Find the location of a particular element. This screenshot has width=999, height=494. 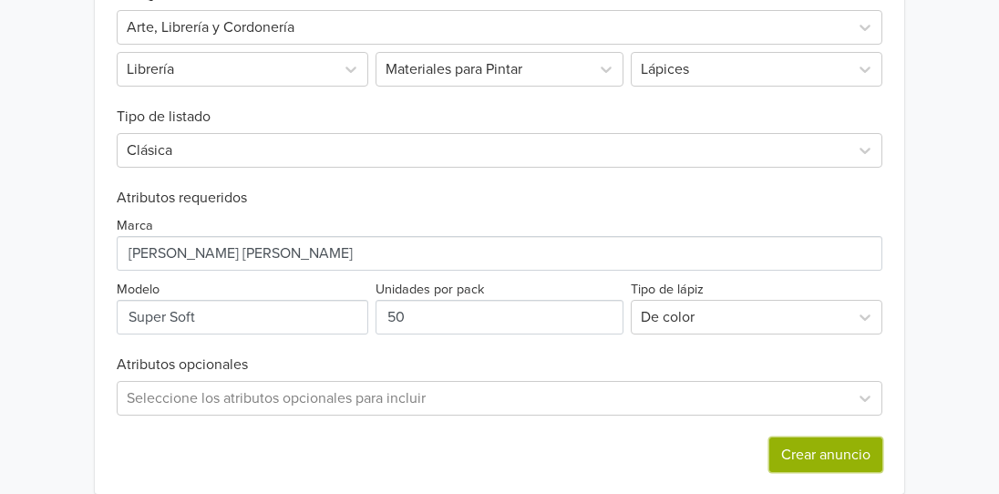

h6: Atributos requeridos is located at coordinates (499, 198).